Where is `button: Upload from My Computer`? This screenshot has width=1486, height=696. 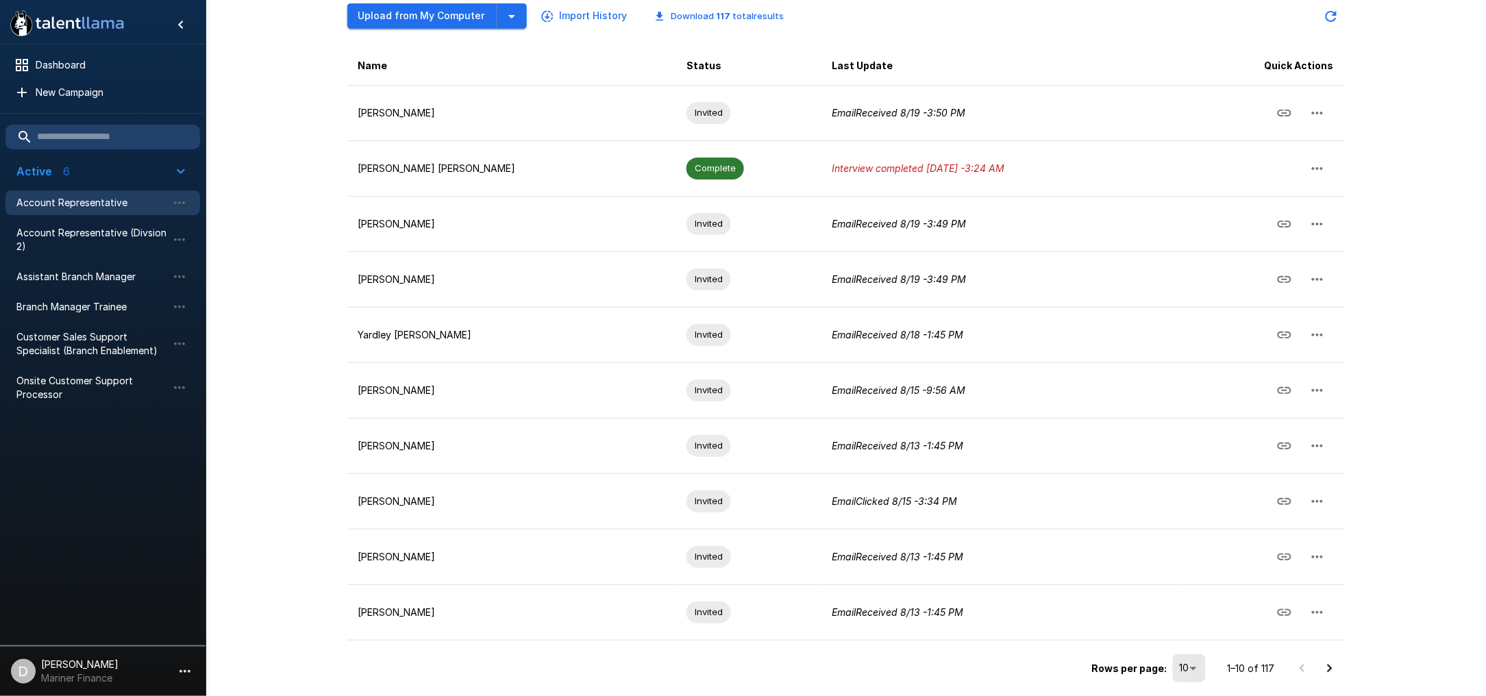 button: Upload from My Computer is located at coordinates (422, 16).